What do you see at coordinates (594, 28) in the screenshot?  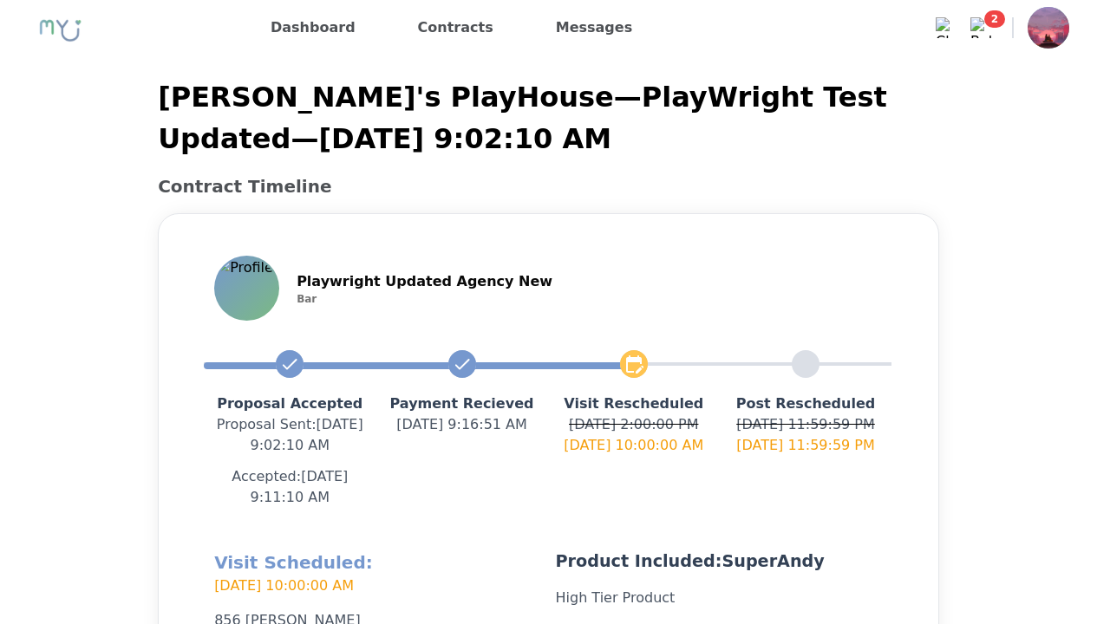 I see `a: Messages` at bounding box center [594, 28].